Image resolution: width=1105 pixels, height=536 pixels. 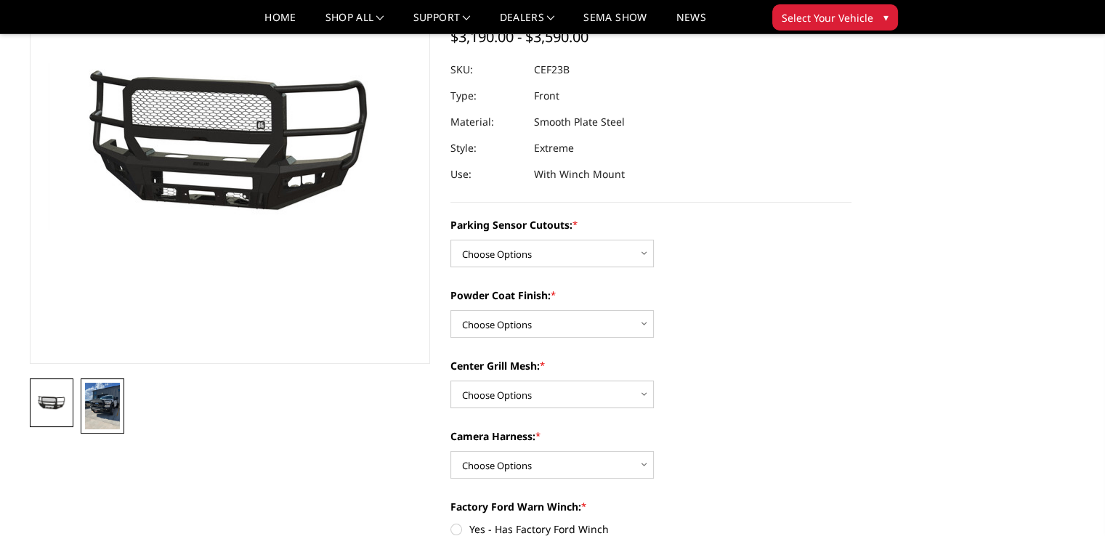 What do you see at coordinates (527, 23) in the screenshot?
I see `a: Dealers` at bounding box center [527, 23].